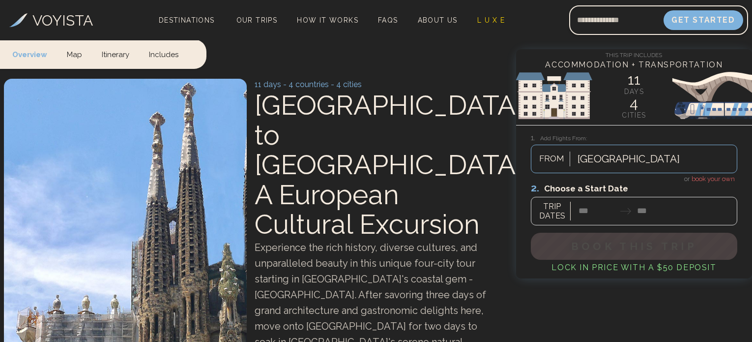 The height and width of the screenshot is (342, 752). Describe the element at coordinates (438, 20) in the screenshot. I see `a: About Us` at that location.